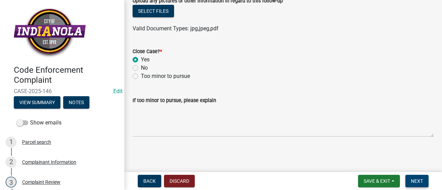 The width and height of the screenshot is (442, 190). Describe the element at coordinates (149, 181) in the screenshot. I see `span: Back` at that location.